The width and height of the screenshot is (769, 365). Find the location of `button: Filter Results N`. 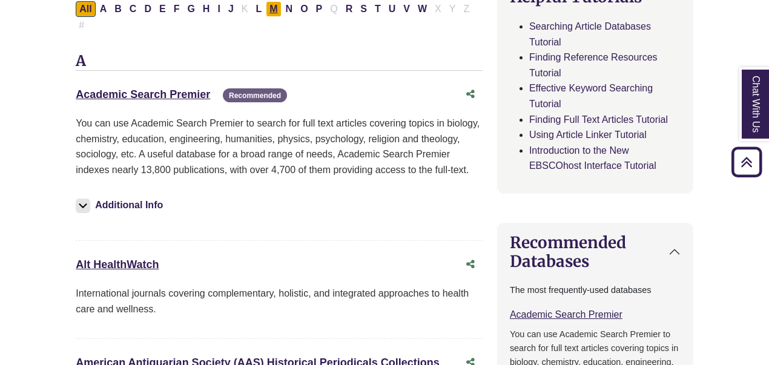

button: Filter Results N is located at coordinates (290, 9).